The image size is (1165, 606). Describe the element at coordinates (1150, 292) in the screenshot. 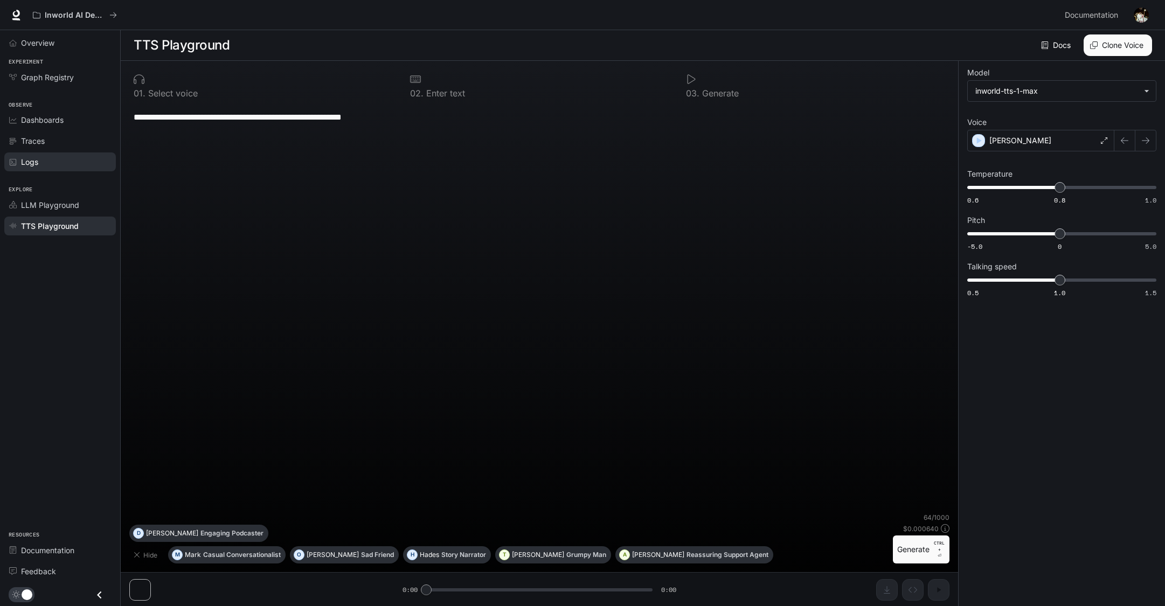

I see `span: 1.5` at that location.